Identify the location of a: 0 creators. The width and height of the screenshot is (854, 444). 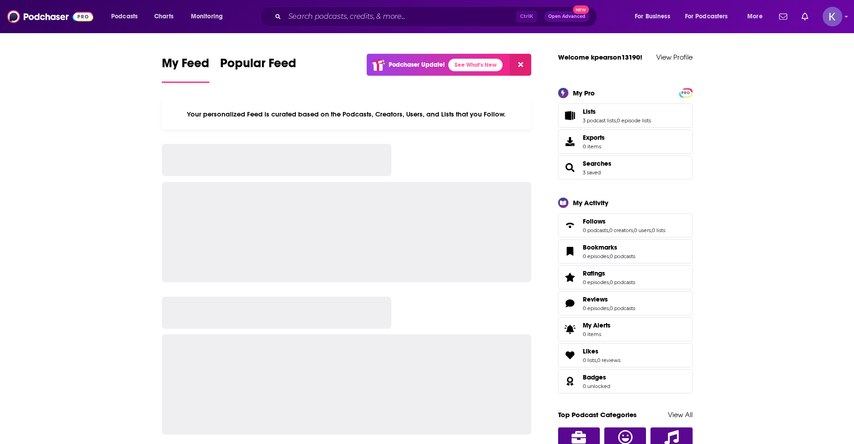
(621, 230).